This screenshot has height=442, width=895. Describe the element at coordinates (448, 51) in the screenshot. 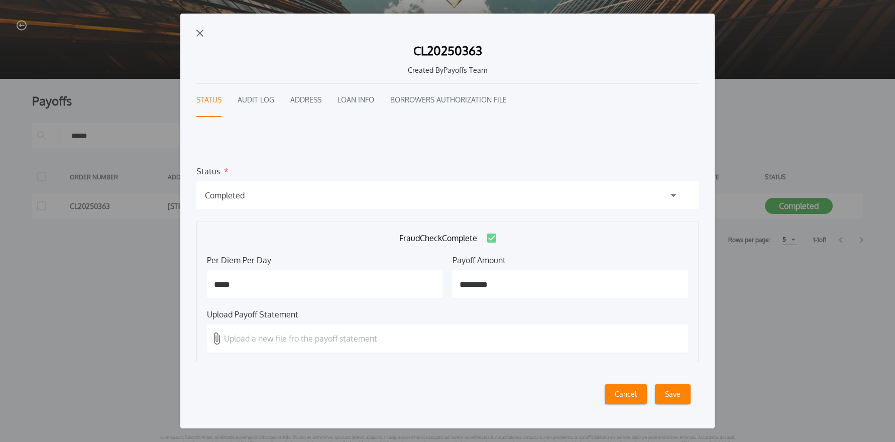

I see `h1: CL20250363` at that location.